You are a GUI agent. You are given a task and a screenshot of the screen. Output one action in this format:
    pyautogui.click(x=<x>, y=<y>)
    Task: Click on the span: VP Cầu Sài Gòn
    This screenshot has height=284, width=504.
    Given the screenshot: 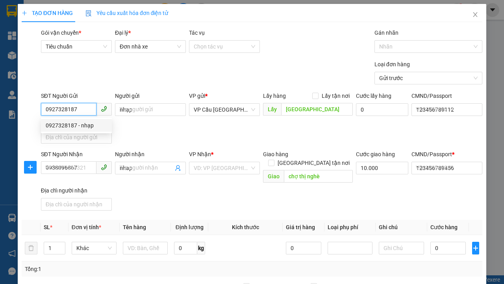 What is the action you would take?
    pyautogui.click(x=225, y=110)
    